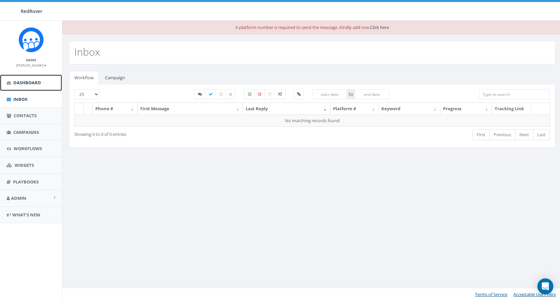 The image size is (560, 301). Describe the element at coordinates (312, 121) in the screenshot. I see `td: No matching records found` at that location.